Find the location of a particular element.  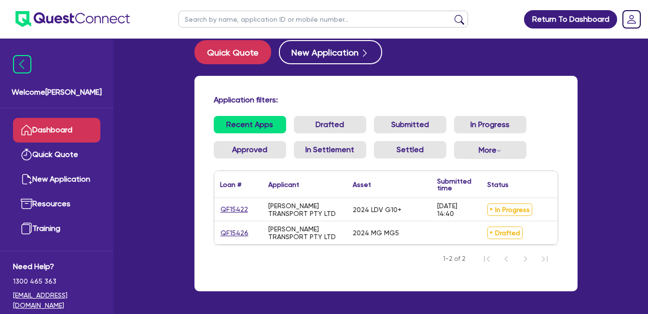

div: 2024 LDV G10+ is located at coordinates (377, 210).